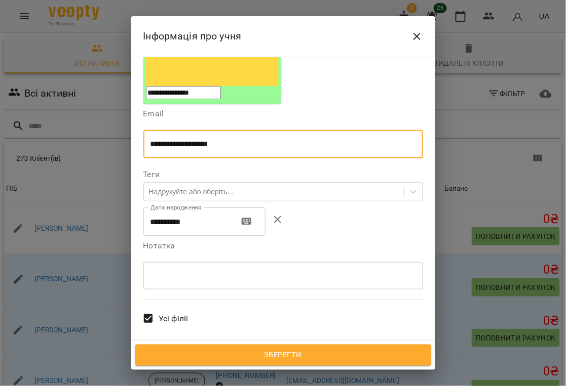 Image resolution: width=566 pixels, height=386 pixels. Describe the element at coordinates (283, 114) in the screenshot. I see `label: Email` at that location.